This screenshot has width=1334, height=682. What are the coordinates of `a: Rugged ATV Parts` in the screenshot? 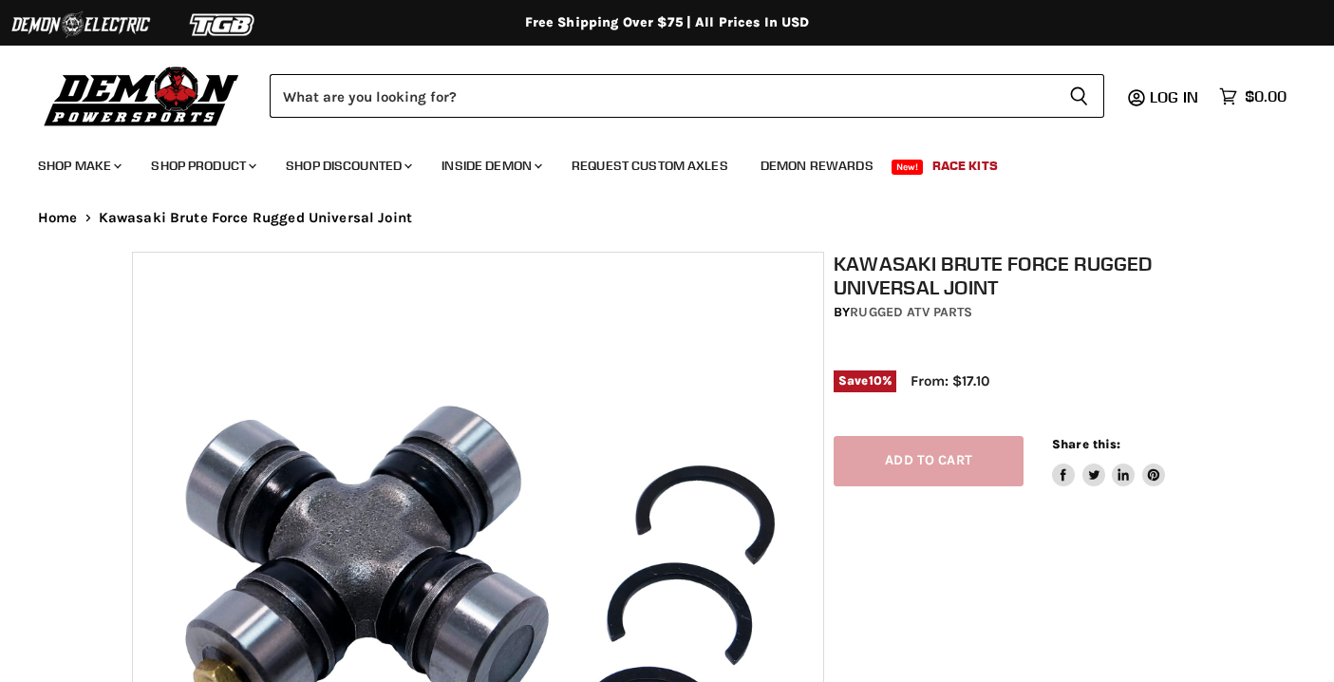 It's located at (911, 311).